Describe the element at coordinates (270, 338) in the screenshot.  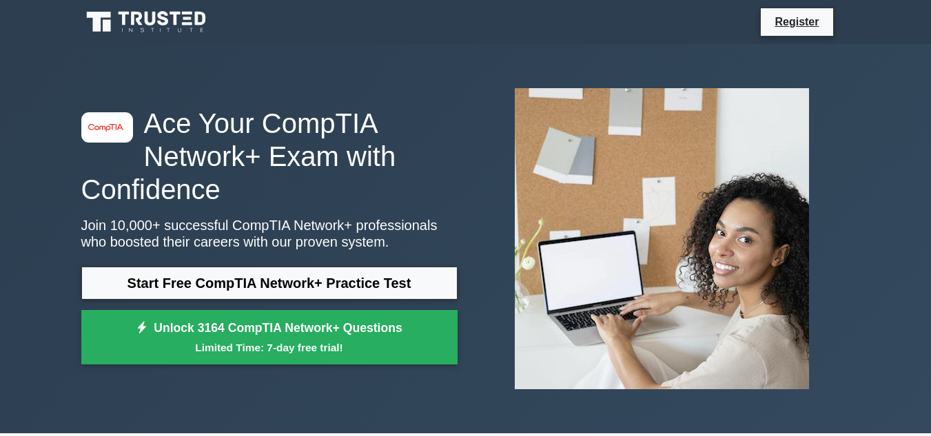
I see `a: Unlock 3164 CompTIA Network+ QuestionsLimited Time: 7-day free trial!` at that location.